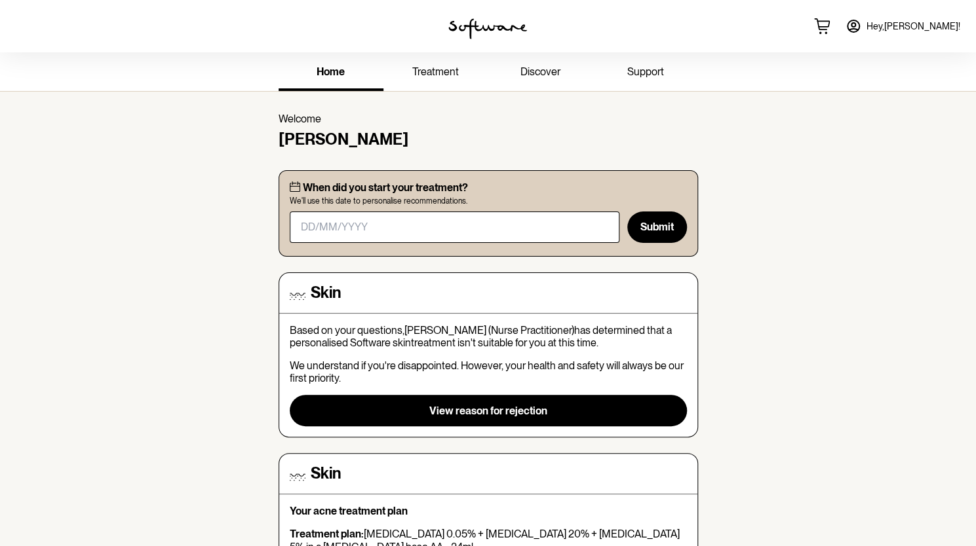 The height and width of the screenshot is (546, 976). Describe the element at coordinates (330, 71) in the screenshot. I see `span: home` at that location.